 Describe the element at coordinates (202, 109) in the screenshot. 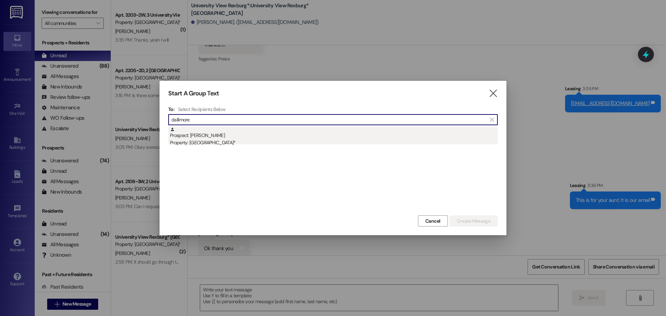

I see `h4: Select Recipients Below` at that location.